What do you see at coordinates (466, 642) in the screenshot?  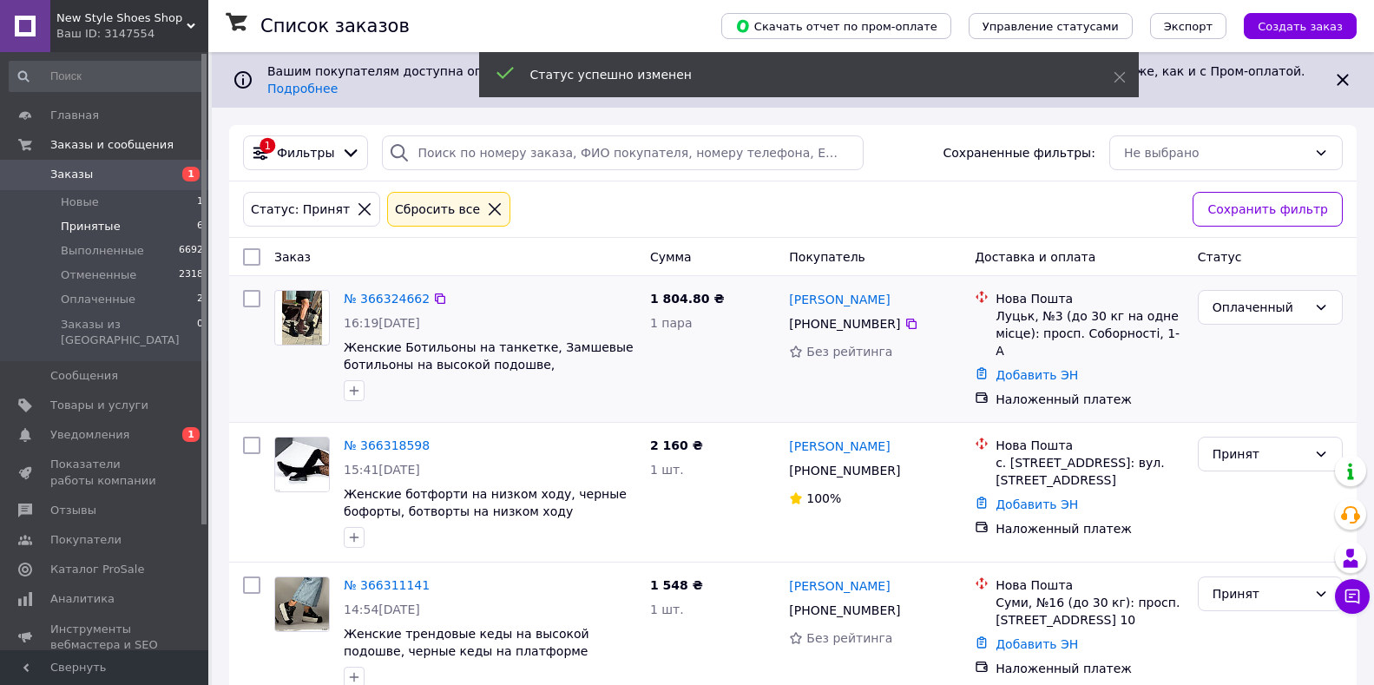 I see `a: Женские трендовые кеды на высокой подошве, черные кеды на платформе` at bounding box center [466, 642].